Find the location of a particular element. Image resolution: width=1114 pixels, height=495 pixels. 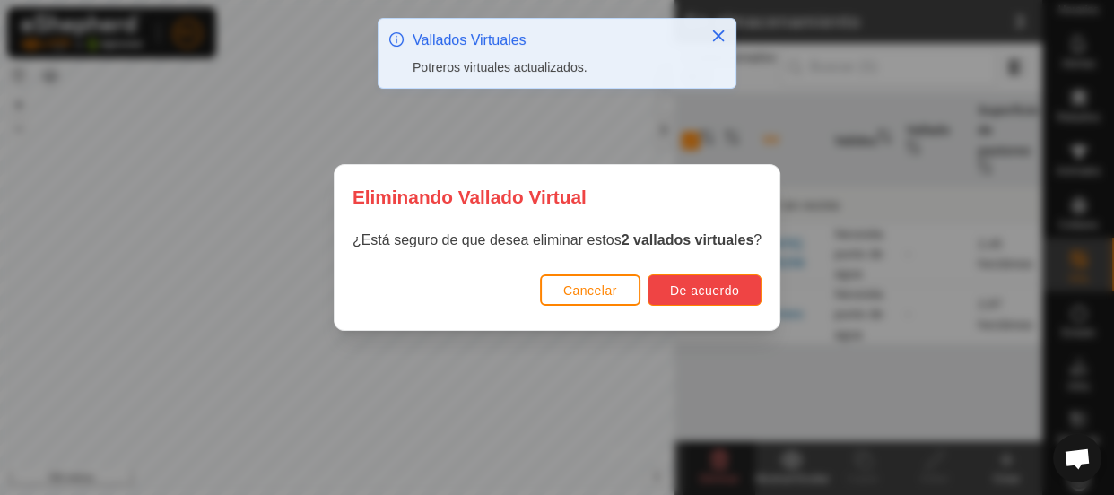

button: Cerca is located at coordinates (719, 36).